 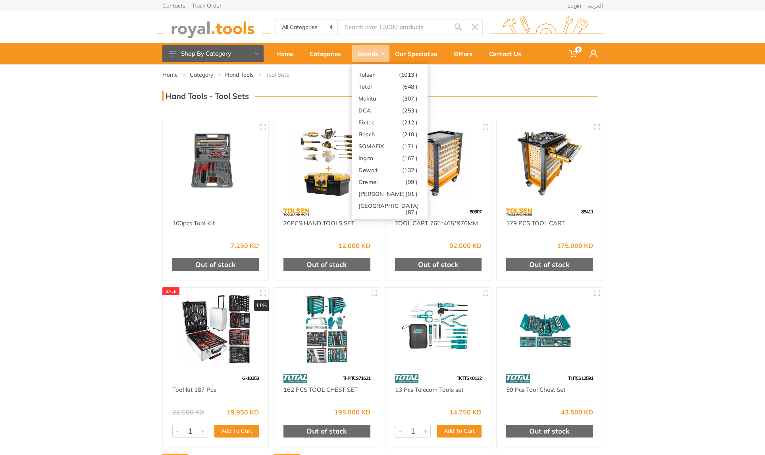 I want to click on a: 26PCS HAND TOOLS SET, so click(x=319, y=223).